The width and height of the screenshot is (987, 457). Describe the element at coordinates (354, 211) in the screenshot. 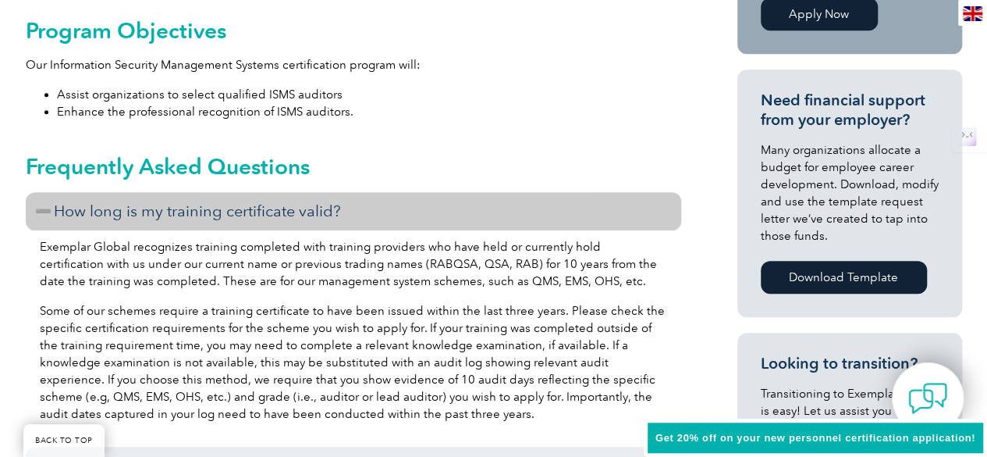

I see `h3: How long is my training certificate valid?` at that location.